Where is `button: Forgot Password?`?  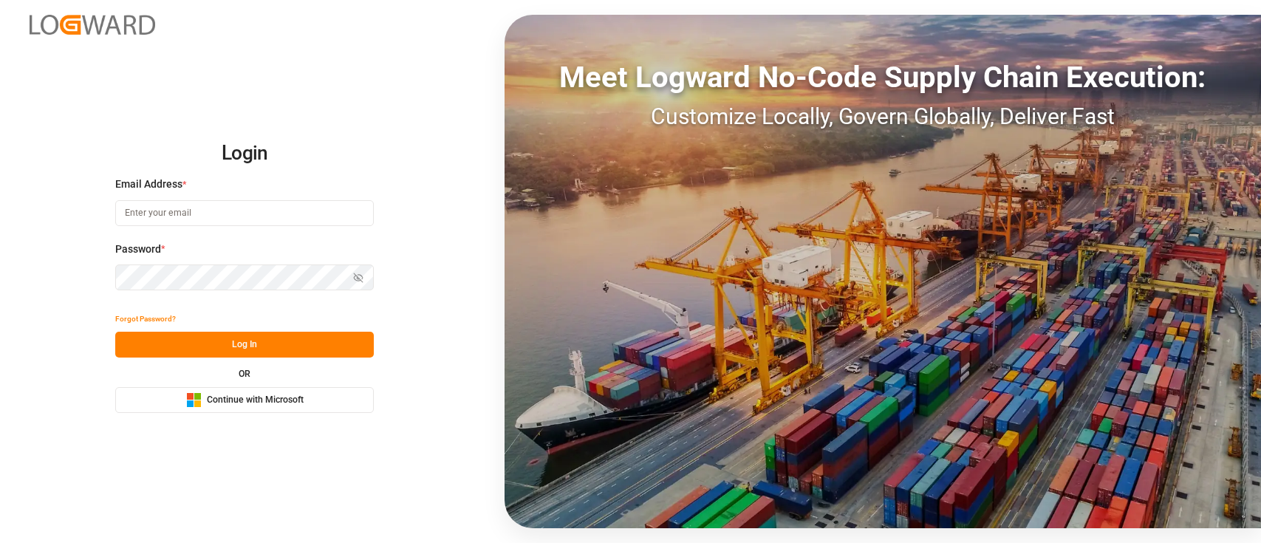 button: Forgot Password? is located at coordinates (145, 318).